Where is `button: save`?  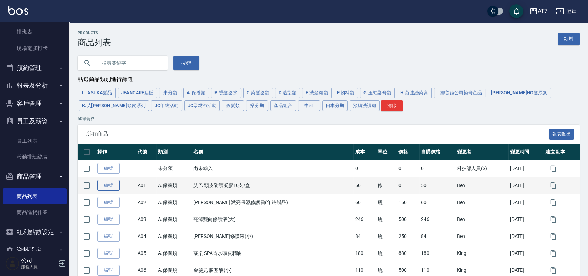 button: save is located at coordinates (516, 11).